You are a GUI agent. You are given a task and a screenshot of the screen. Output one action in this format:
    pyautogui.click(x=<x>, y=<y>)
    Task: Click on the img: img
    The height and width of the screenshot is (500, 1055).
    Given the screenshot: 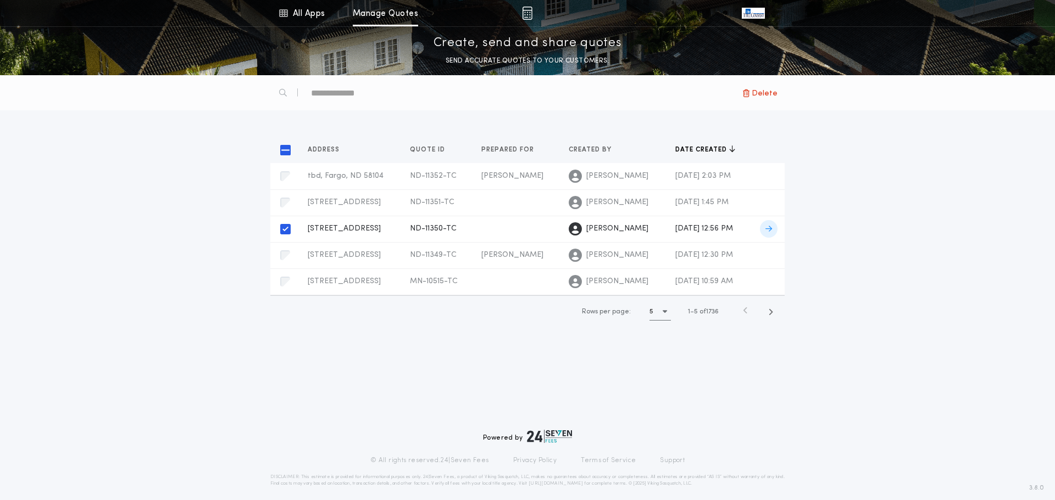 What is the action you would take?
    pyautogui.click(x=527, y=13)
    